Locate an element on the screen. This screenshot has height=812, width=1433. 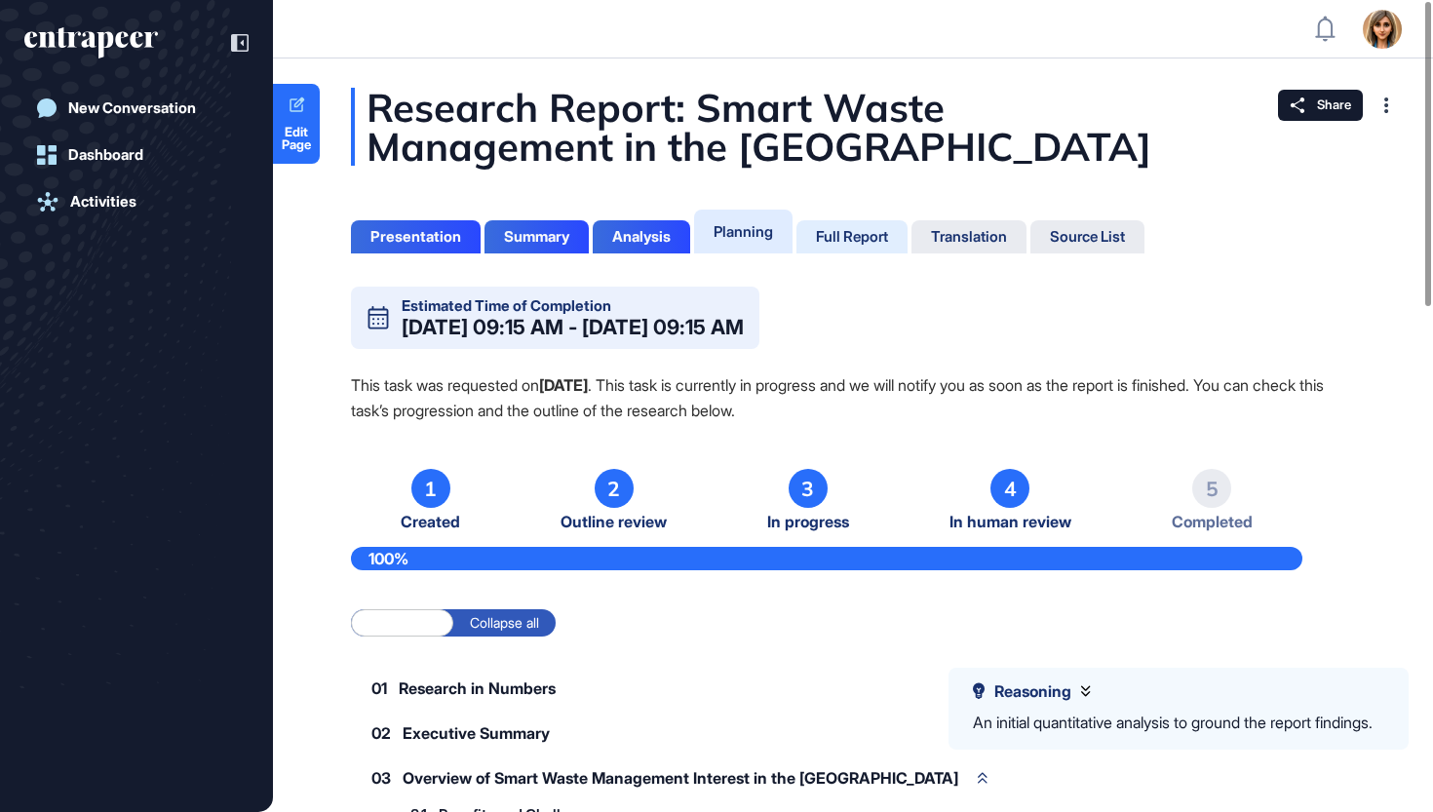
div: 5 is located at coordinates (1212, 488).